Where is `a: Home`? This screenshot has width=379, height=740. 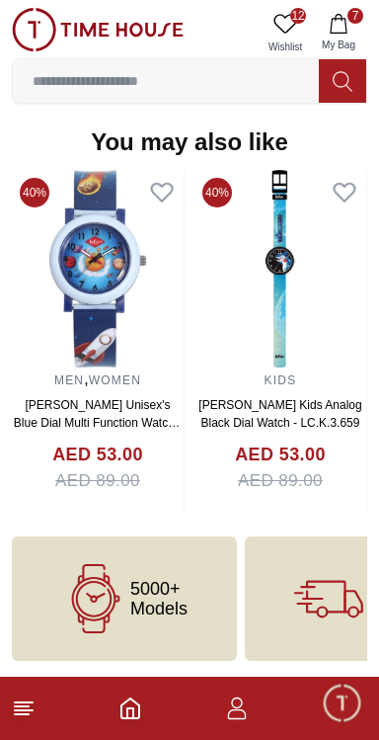
a: Home is located at coordinates (130, 708).